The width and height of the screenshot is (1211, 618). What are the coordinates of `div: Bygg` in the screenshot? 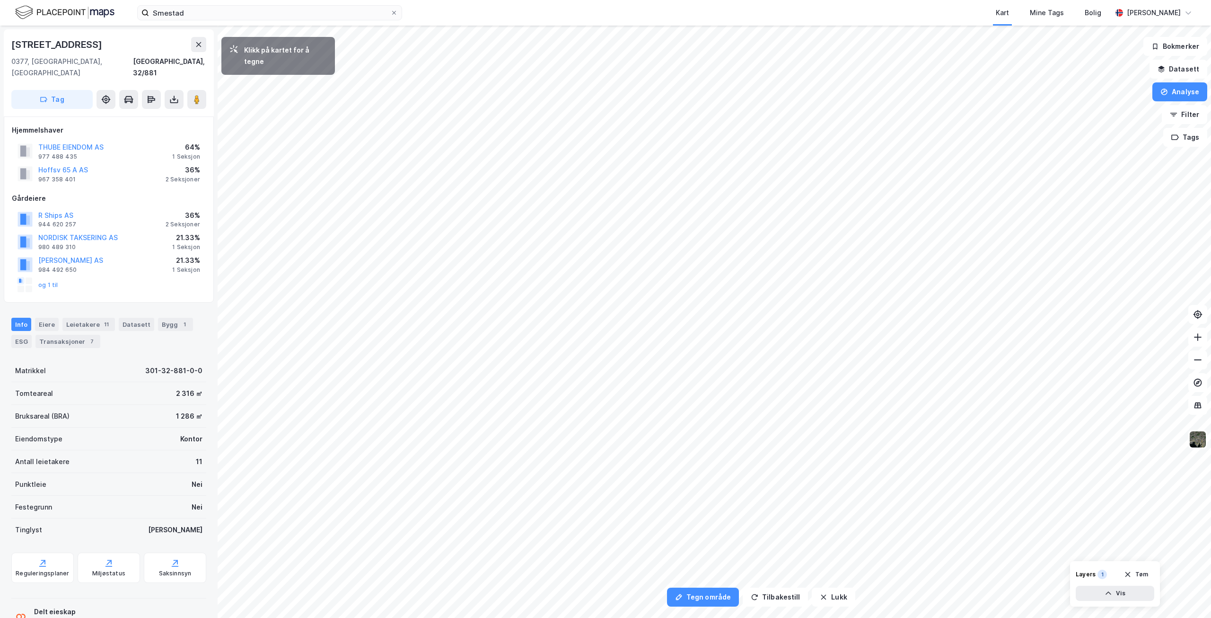 It's located at (176, 324).